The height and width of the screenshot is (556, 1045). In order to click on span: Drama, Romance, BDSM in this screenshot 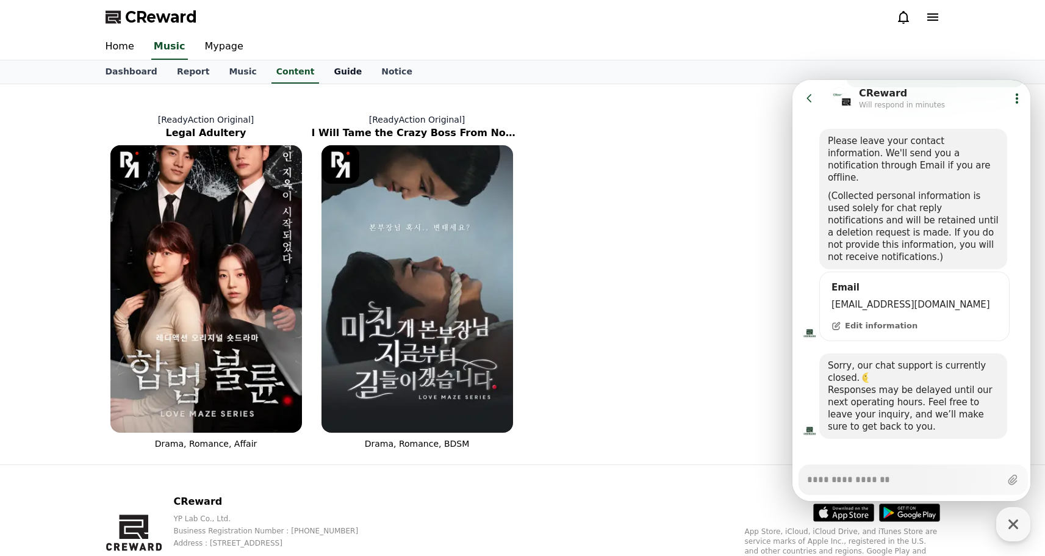, I will do `click(417, 444)`.